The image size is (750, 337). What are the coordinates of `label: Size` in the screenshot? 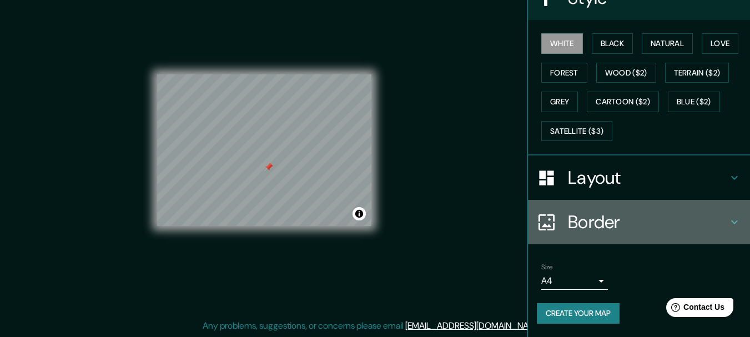 It's located at (547, 267).